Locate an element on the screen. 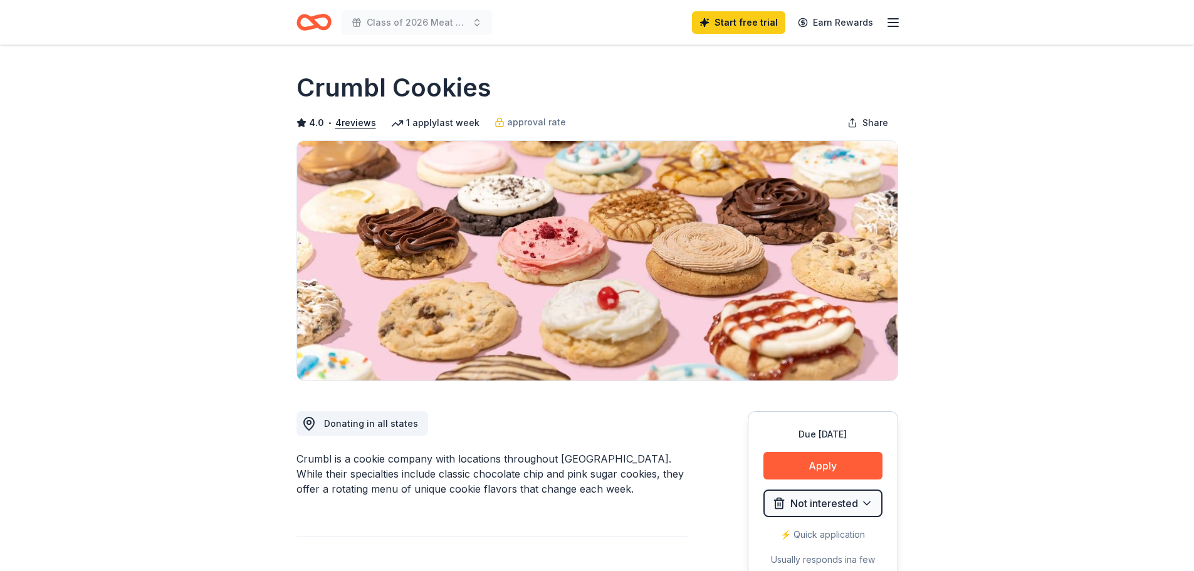 This screenshot has height=571, width=1194. span: Donating in all states is located at coordinates (371, 423).